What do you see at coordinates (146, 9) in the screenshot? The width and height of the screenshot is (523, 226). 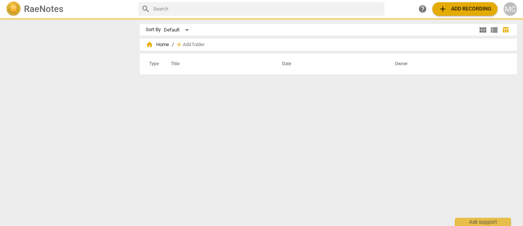 I see `span: search` at bounding box center [146, 9].